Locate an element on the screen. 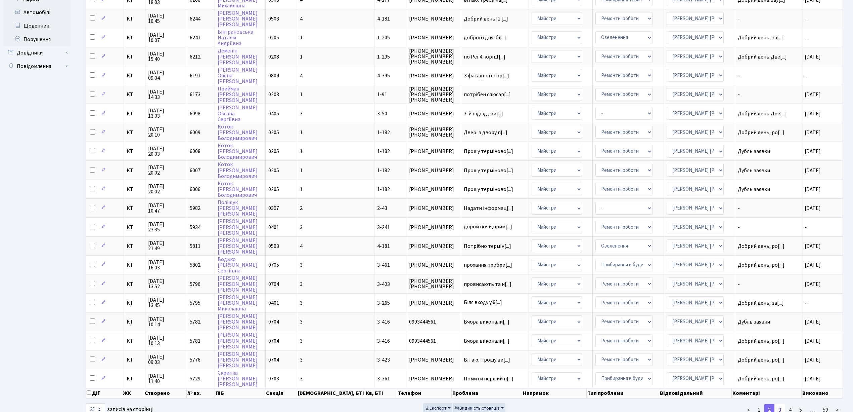 Image resolution: width=853 pixels, height=412 pixels. th: ПІБ is located at coordinates (240, 393).